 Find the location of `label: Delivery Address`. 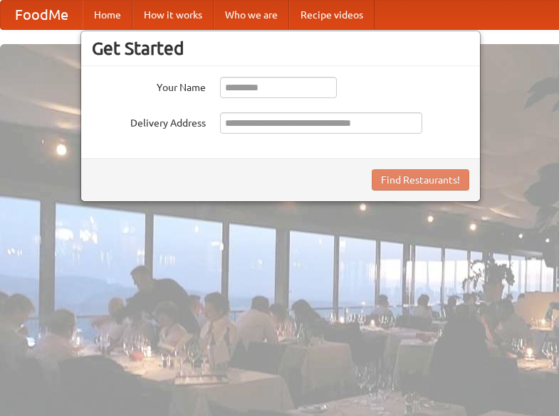

label: Delivery Address is located at coordinates (149, 121).